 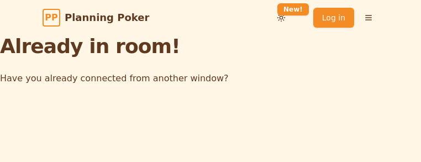 What do you see at coordinates (107, 18) in the screenshot?
I see `span: Planning Poker` at bounding box center [107, 18].